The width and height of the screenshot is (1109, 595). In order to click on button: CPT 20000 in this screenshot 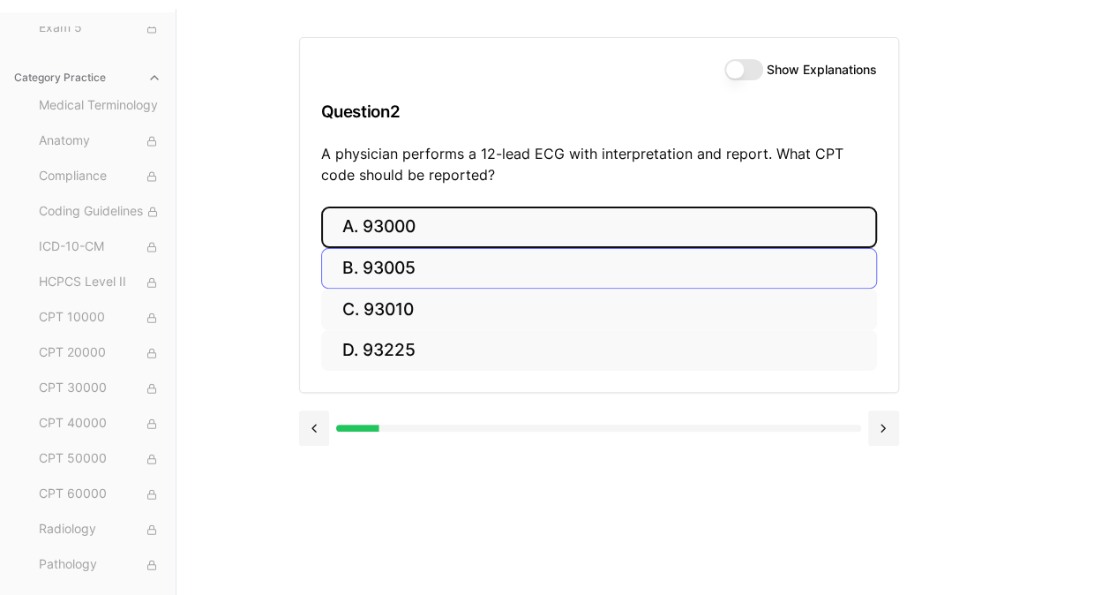, I will do `click(100, 353)`.